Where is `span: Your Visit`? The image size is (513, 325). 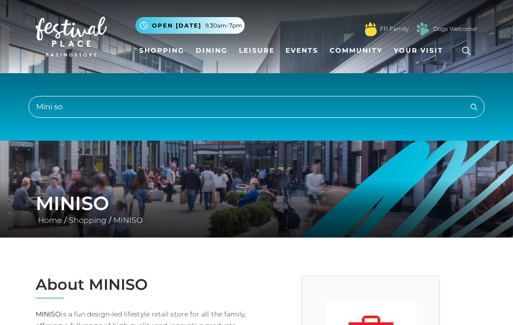
span: Your Visit is located at coordinates (419, 50).